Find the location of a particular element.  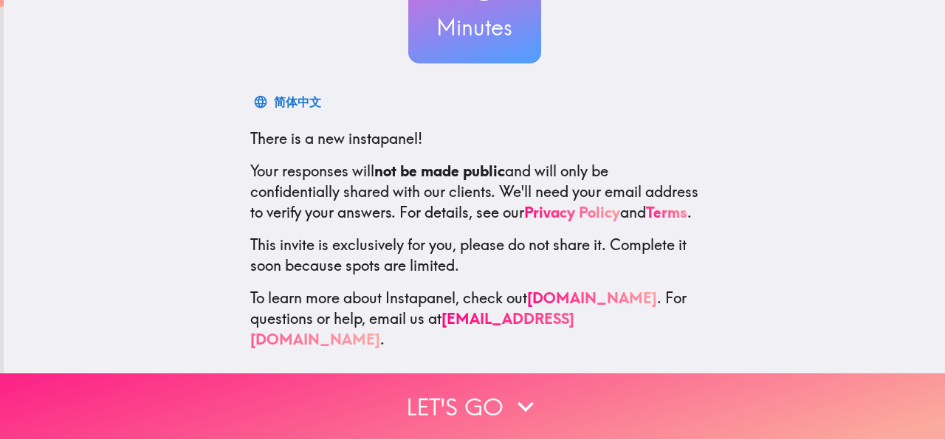

button: 简体中文 is located at coordinates (289, 102).